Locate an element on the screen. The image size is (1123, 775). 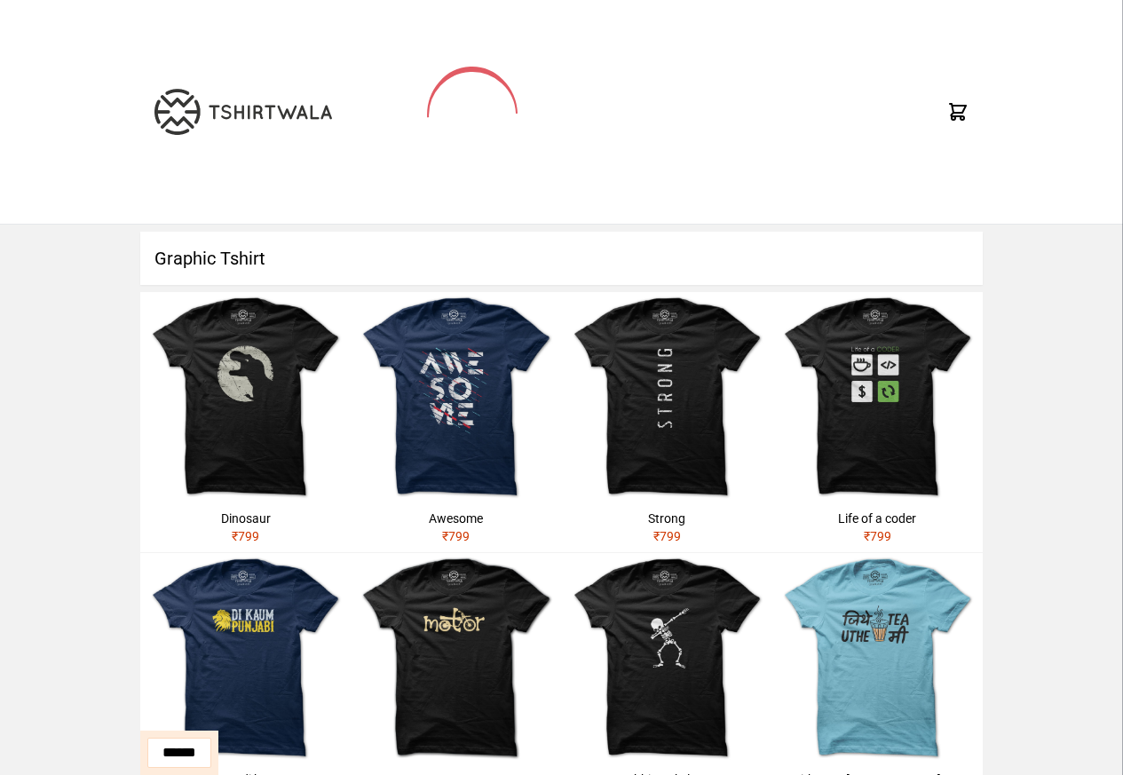
a: Dinosaur₹799 is located at coordinates (245, 422).